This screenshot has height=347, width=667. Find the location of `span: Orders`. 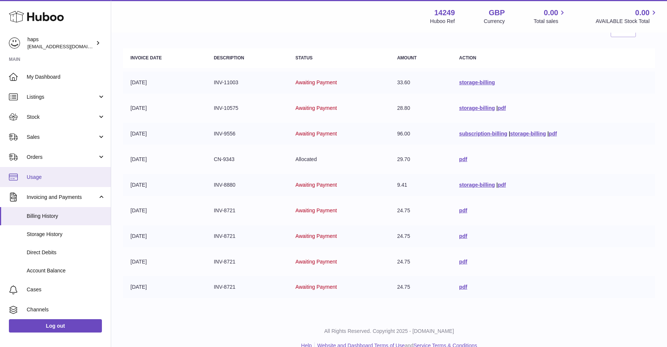

span: Orders is located at coordinates (62, 157).